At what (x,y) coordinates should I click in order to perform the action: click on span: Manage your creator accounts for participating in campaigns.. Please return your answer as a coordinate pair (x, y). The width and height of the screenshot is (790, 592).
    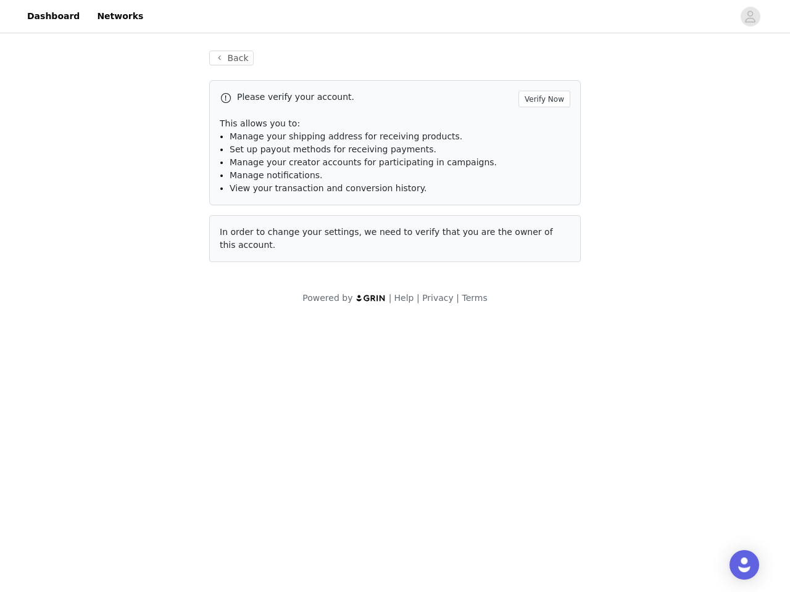
    Looking at the image, I should click on (363, 162).